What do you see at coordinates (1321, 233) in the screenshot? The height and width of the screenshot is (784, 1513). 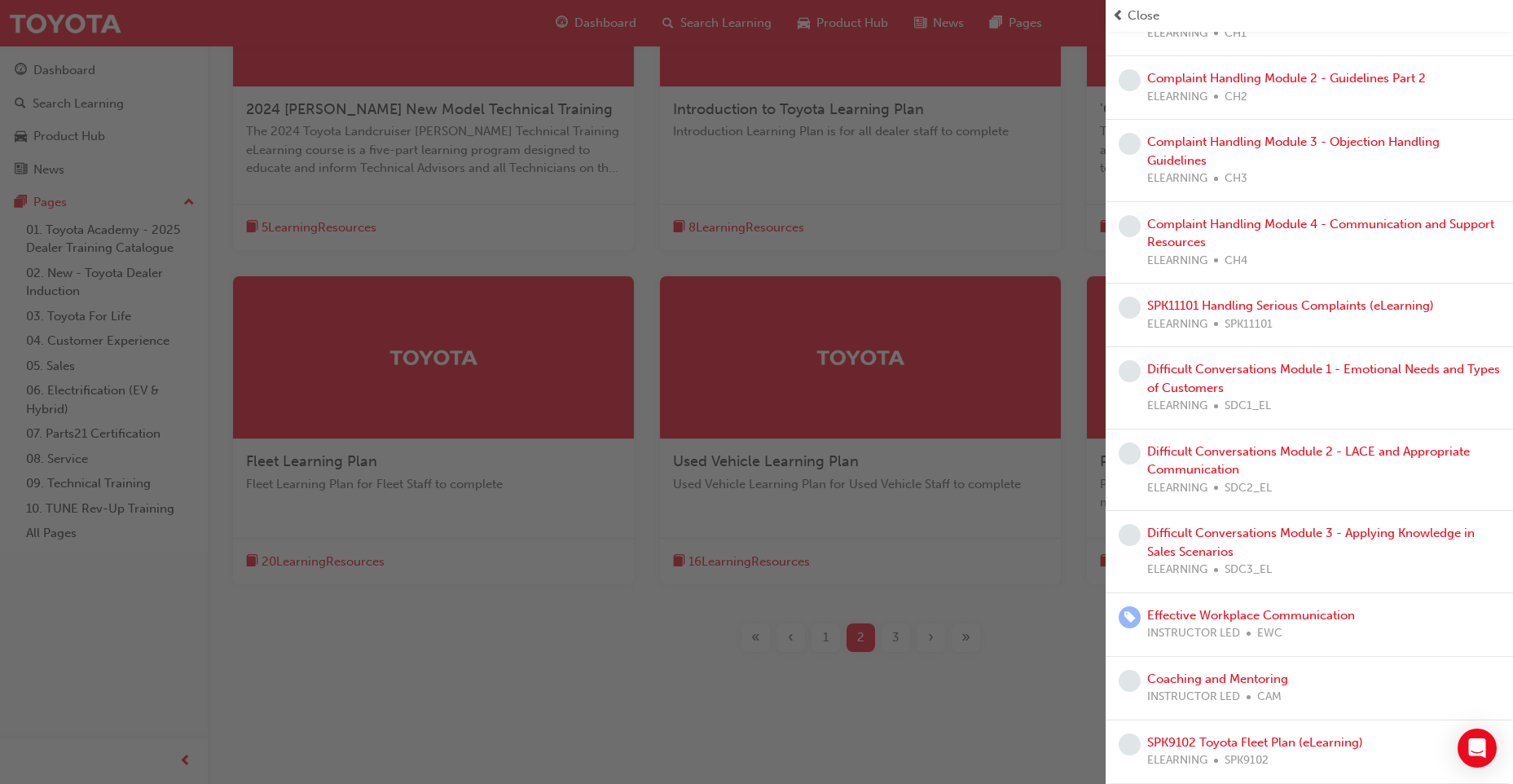 I see `a: Complaint Handling Module 4 - Communication and Support Resources` at bounding box center [1321, 233].